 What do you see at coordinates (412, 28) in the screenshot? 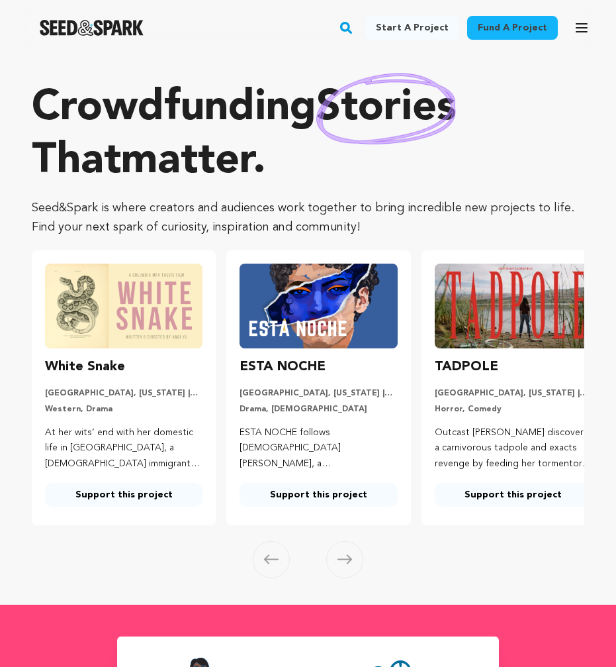
I see `a: Start a project` at bounding box center [412, 28].